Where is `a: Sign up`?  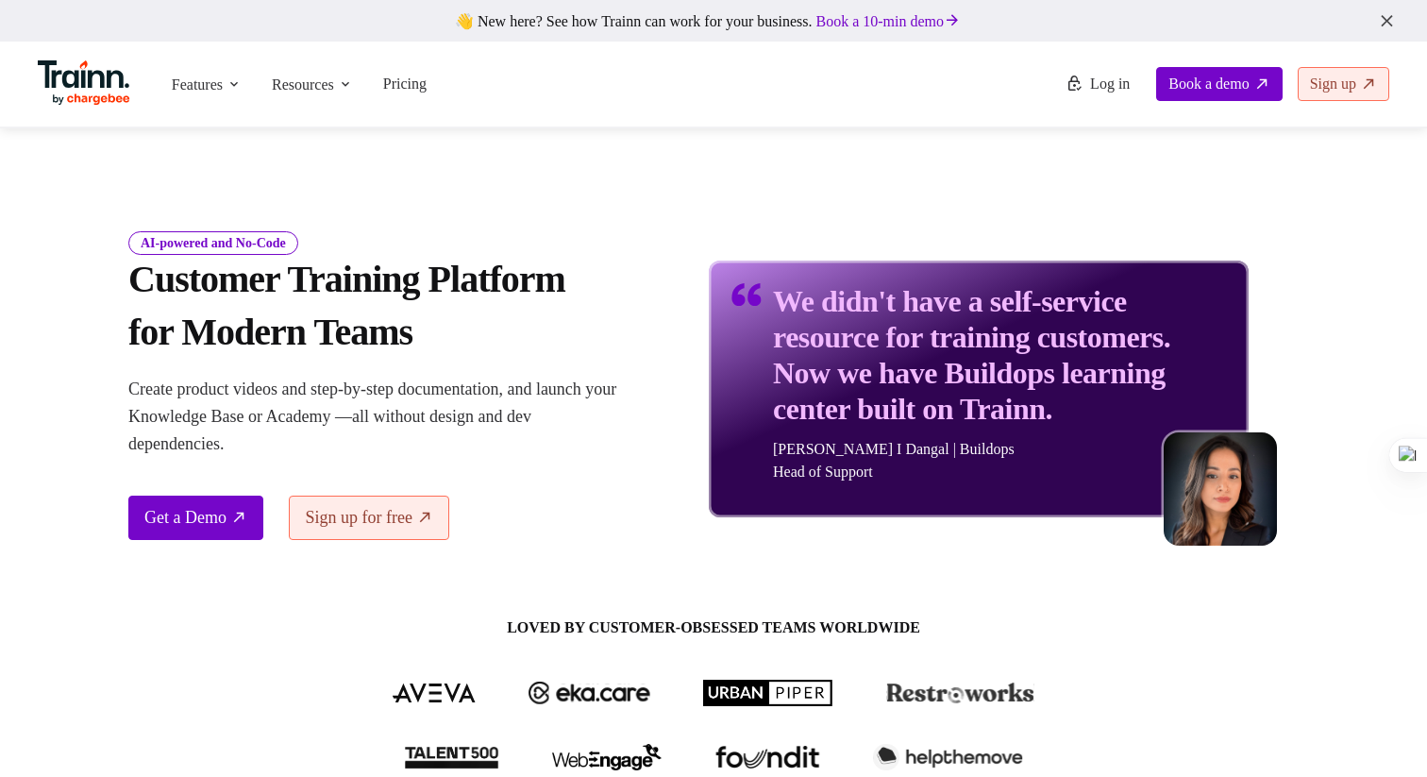
a: Sign up is located at coordinates (1343, 84).